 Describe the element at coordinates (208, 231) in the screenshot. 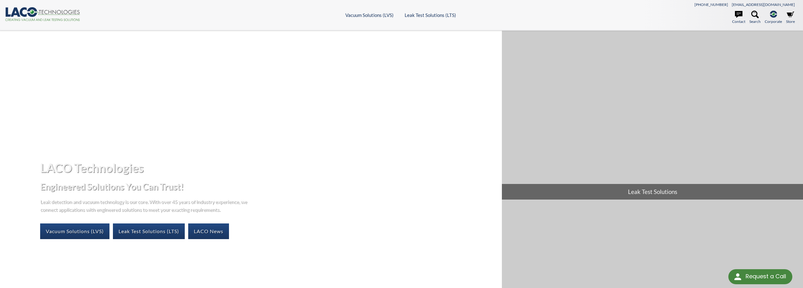

I see `a: LACO News` at that location.